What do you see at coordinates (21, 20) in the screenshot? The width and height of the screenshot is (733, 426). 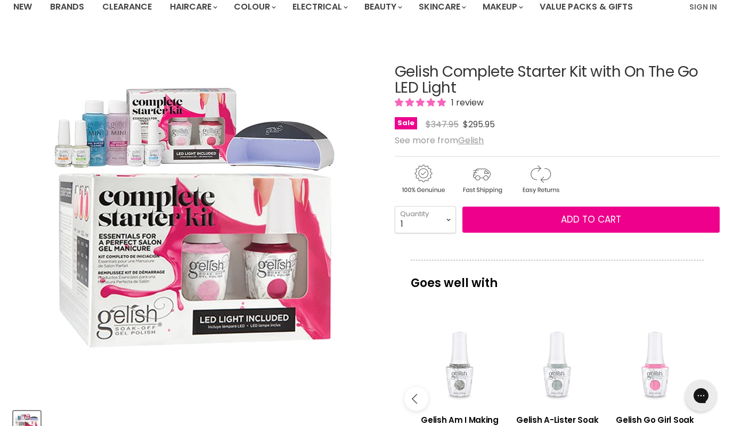 I see `button: Open gorgias live chat` at bounding box center [21, 20].